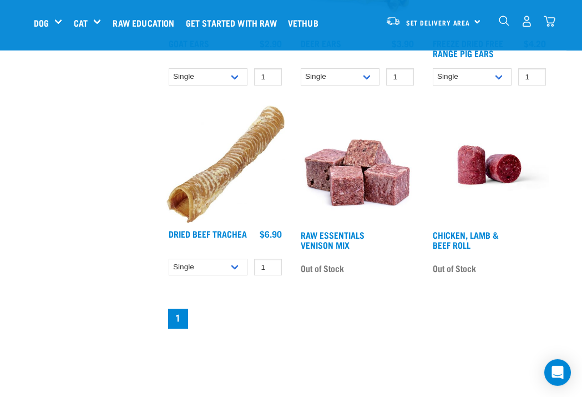 This screenshot has height=397, width=582. What do you see at coordinates (358, 319) in the screenshot?
I see `nav: pagination` at bounding box center [358, 319].